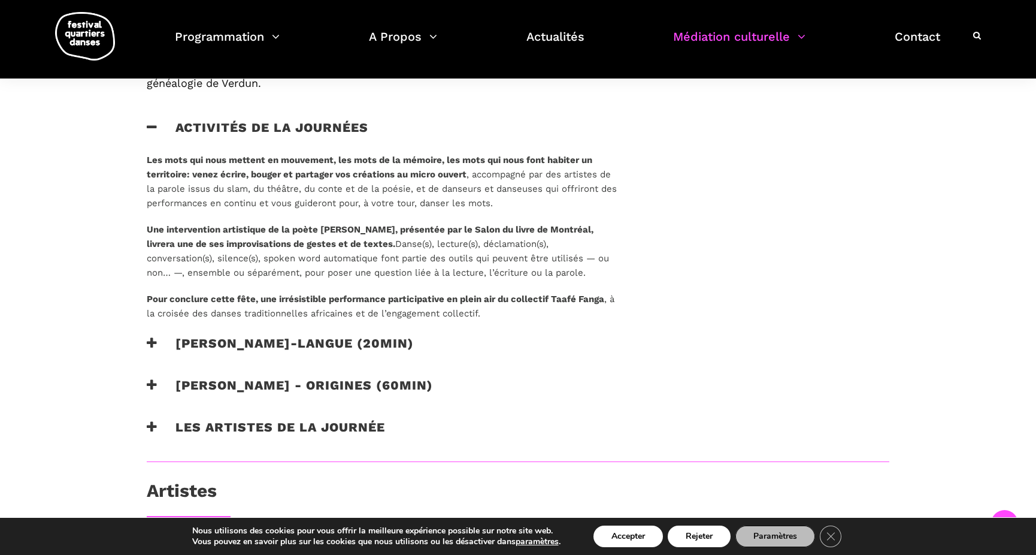 This screenshot has width=1036, height=555. What do you see at coordinates (376, 541) in the screenshot?
I see `p: Vous pouvez en savoir plus sur les cookies que nous utilisons ou les désactiver dans .` at bounding box center [376, 541].